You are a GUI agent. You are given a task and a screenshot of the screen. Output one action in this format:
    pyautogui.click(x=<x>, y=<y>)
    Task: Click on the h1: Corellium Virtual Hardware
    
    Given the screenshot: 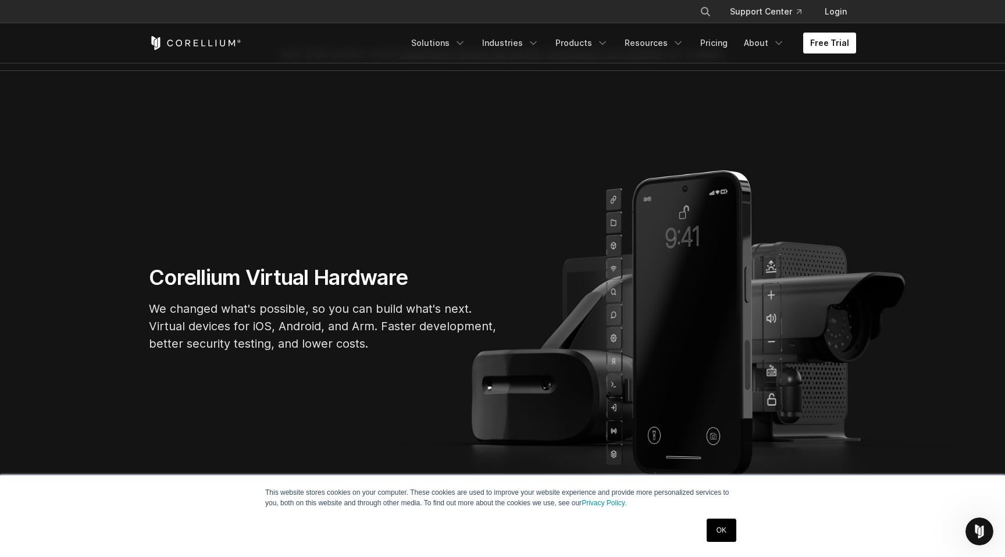 What is the action you would take?
    pyautogui.click(x=323, y=277)
    